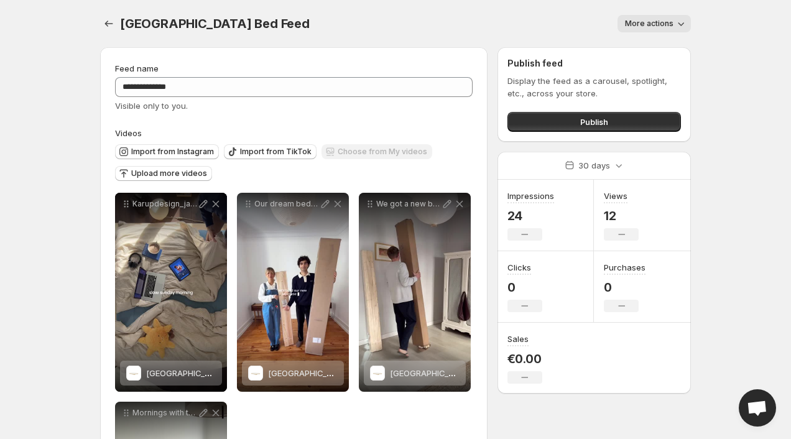 This screenshot has width=791, height=439. Describe the element at coordinates (594, 63) in the screenshot. I see `h2: Publish feed` at that location.